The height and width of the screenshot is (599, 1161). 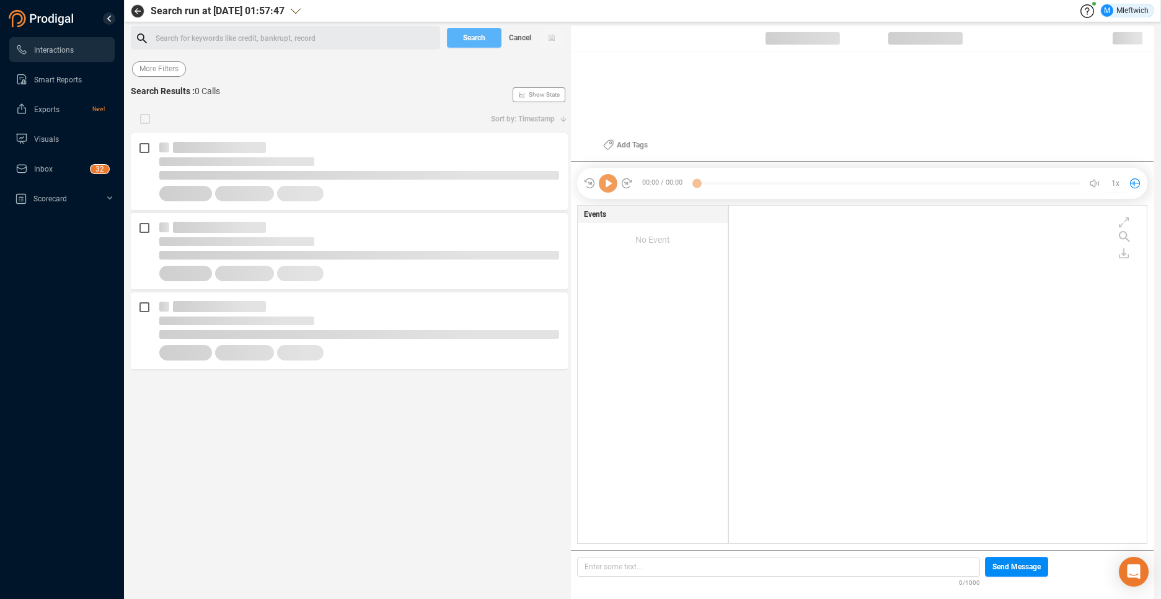 What do you see at coordinates (43, 169) in the screenshot?
I see `span: Inbox` at bounding box center [43, 169].